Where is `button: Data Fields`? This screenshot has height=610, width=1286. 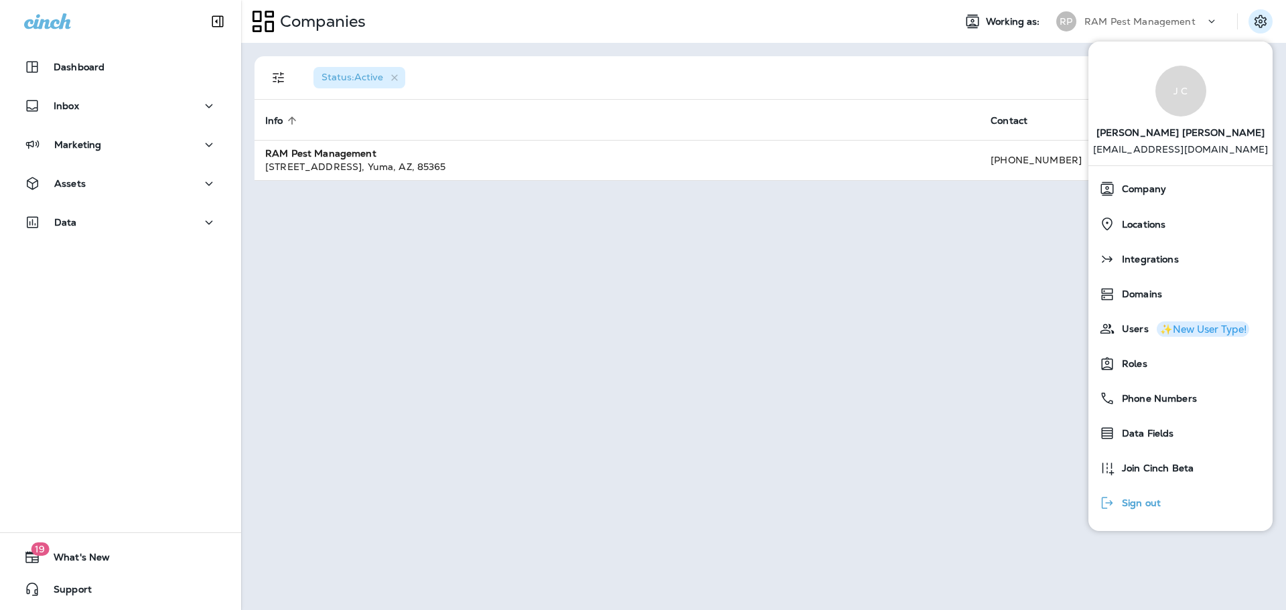 button: Data Fields is located at coordinates (1180, 433).